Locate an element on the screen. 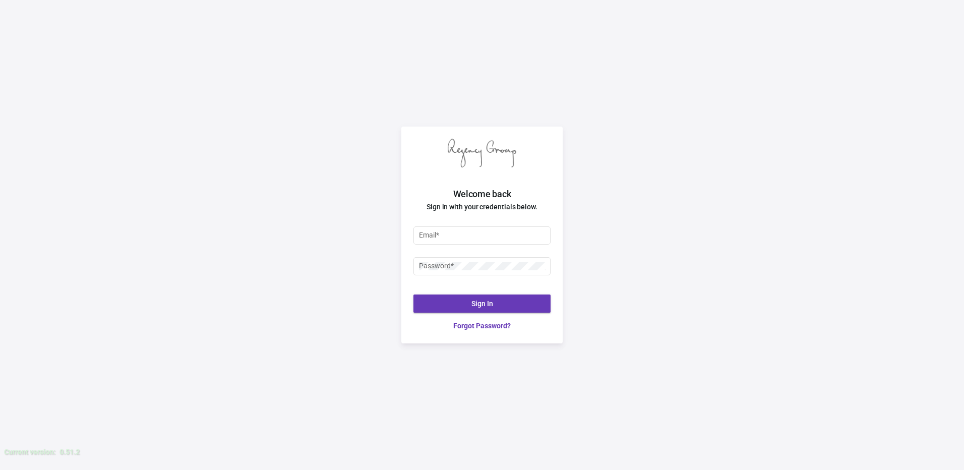  a: Forgot Password? is located at coordinates (482, 326).